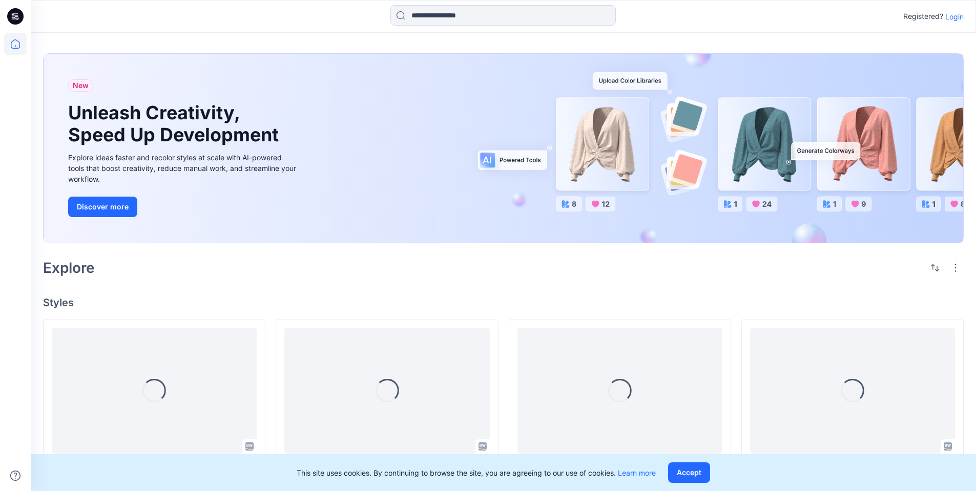  I want to click on h4: Styles, so click(503, 303).